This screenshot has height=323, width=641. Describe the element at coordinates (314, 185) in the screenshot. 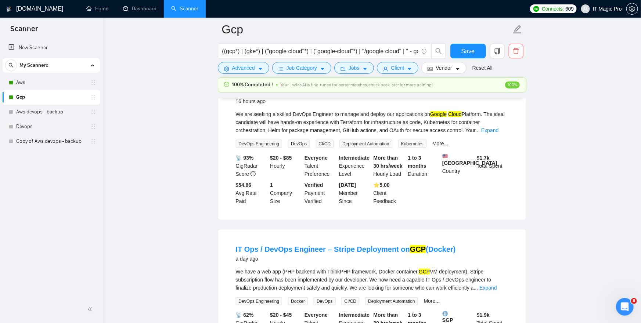

I see `b: Verified` at that location.